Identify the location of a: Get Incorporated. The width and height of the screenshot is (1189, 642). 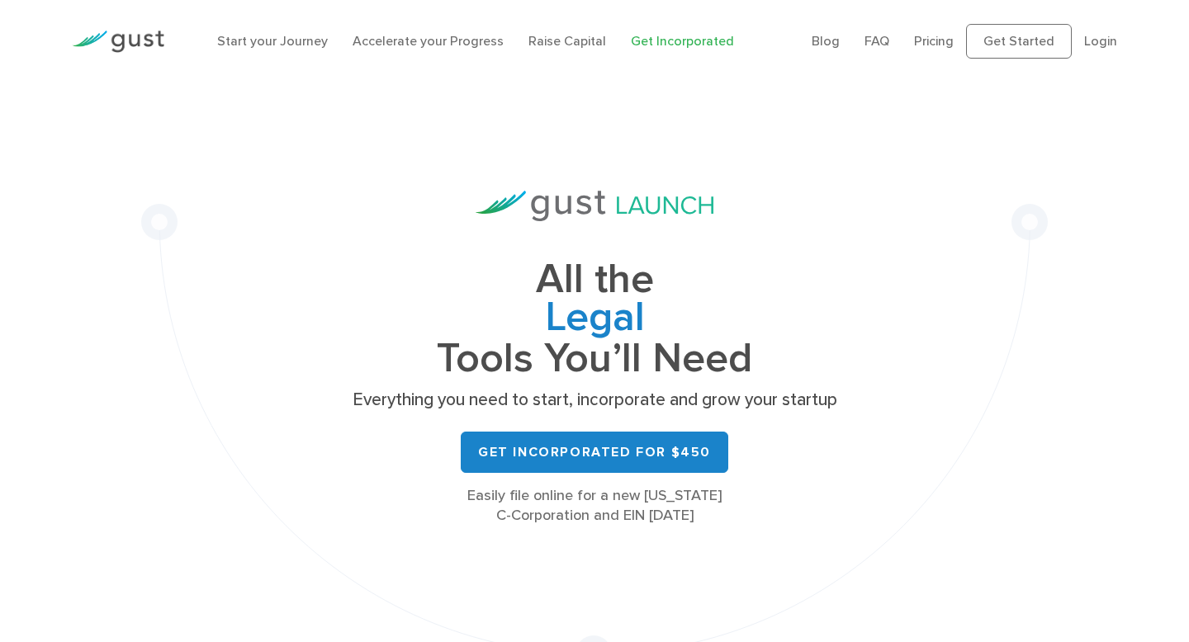
(682, 40).